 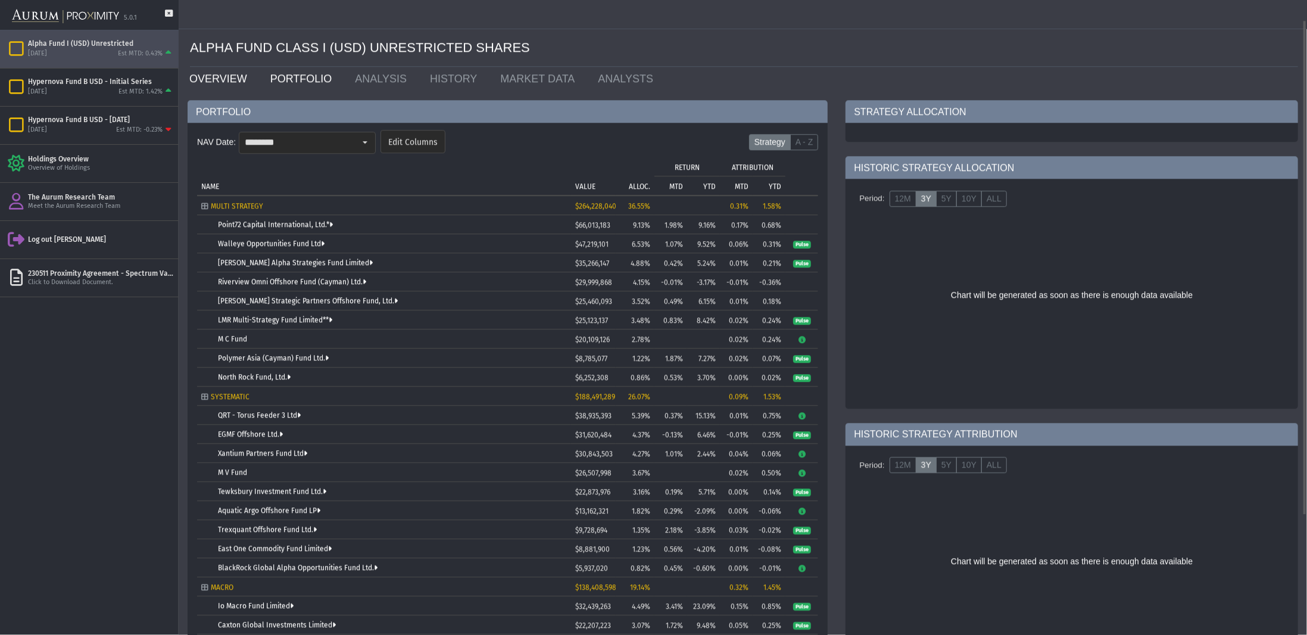 I want to click on span: 4.15%, so click(x=641, y=283).